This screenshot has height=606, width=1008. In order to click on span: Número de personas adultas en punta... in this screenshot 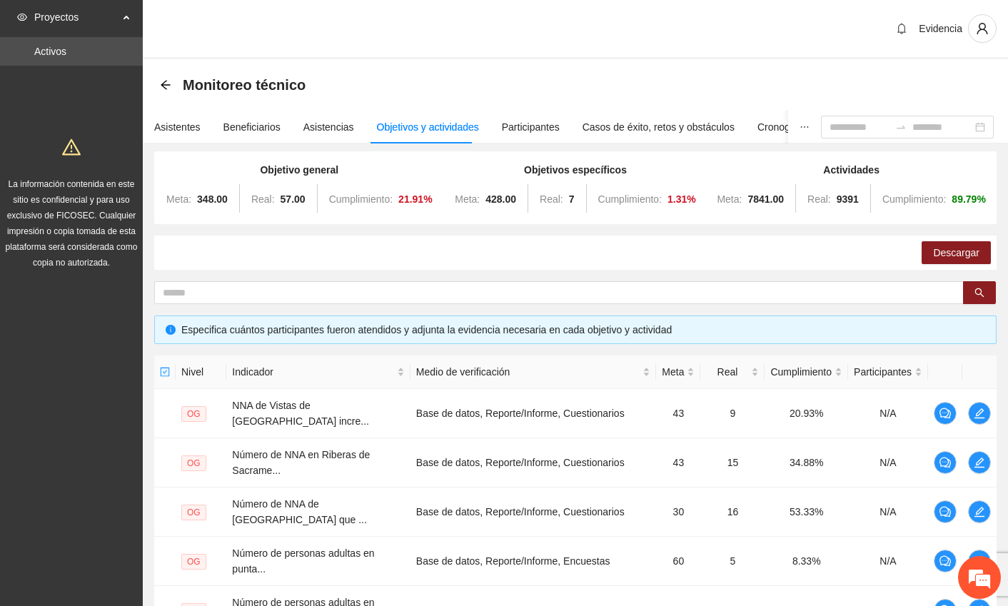, I will do `click(303, 561)`.